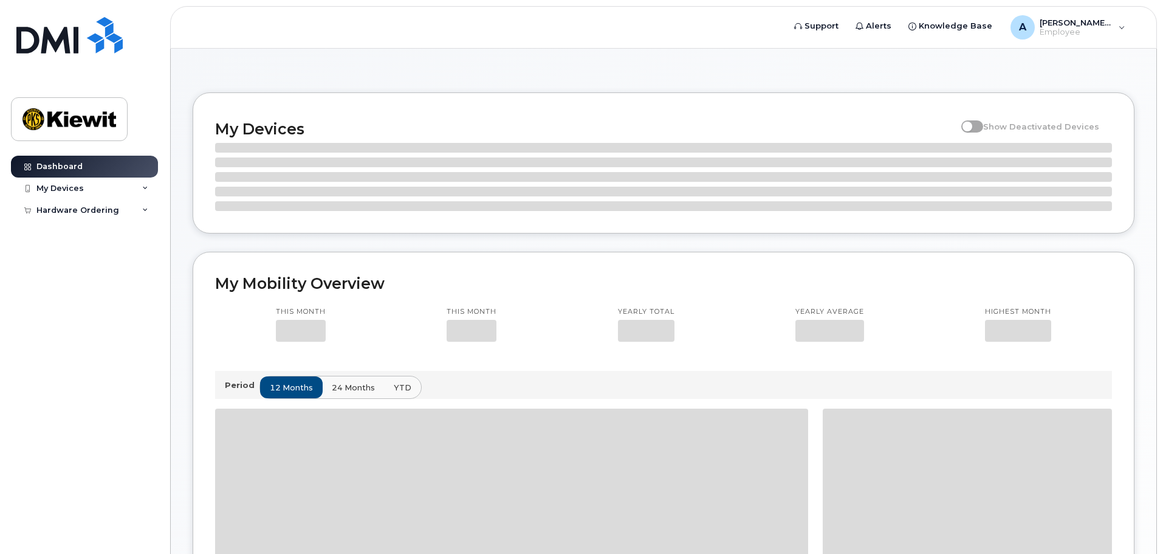 The width and height of the screenshot is (1163, 554). Describe the element at coordinates (646, 312) in the screenshot. I see `p: Yearly total` at that location.